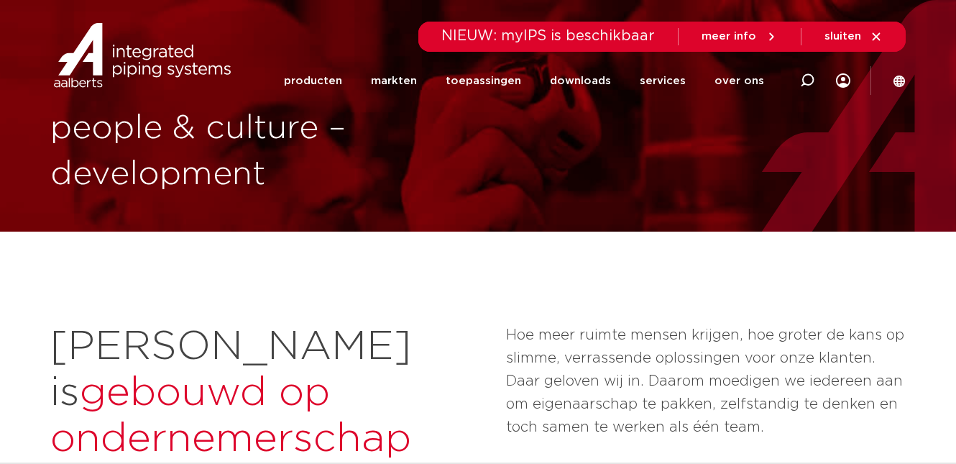  What do you see at coordinates (483, 81) in the screenshot?
I see `a: toepassingen` at bounding box center [483, 81].